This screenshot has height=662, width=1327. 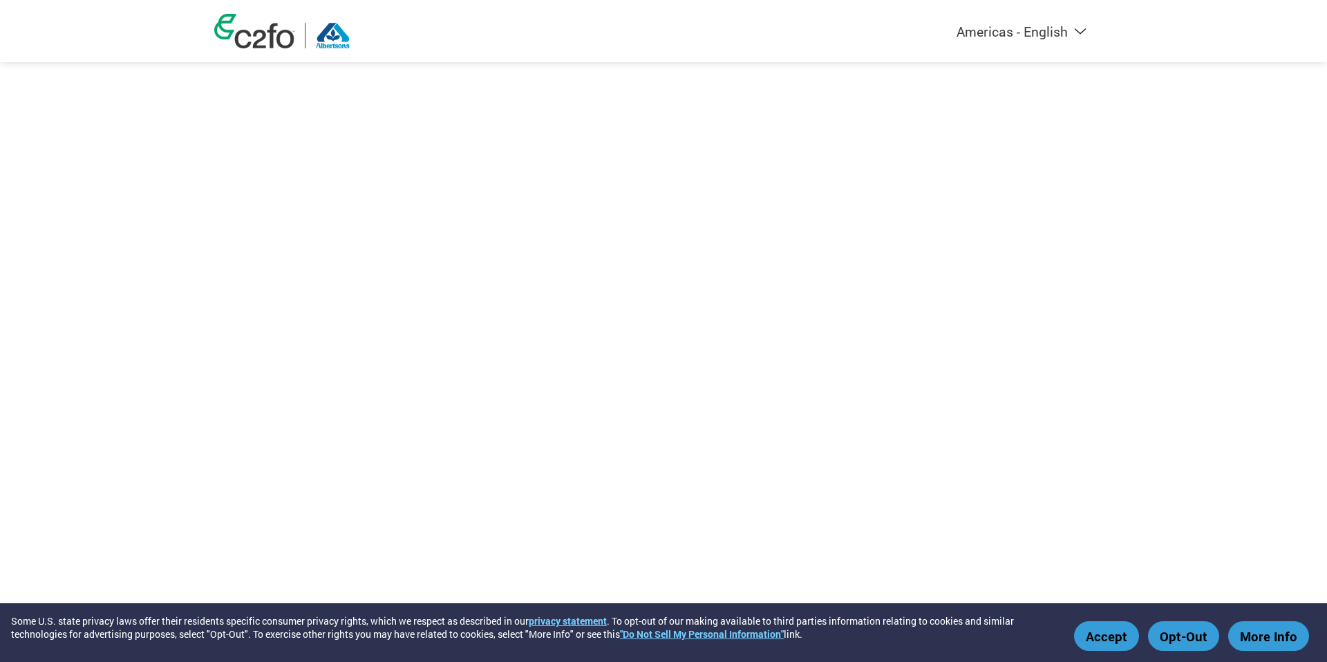 What do you see at coordinates (567, 621) in the screenshot?
I see `a: privacy statement` at bounding box center [567, 621].